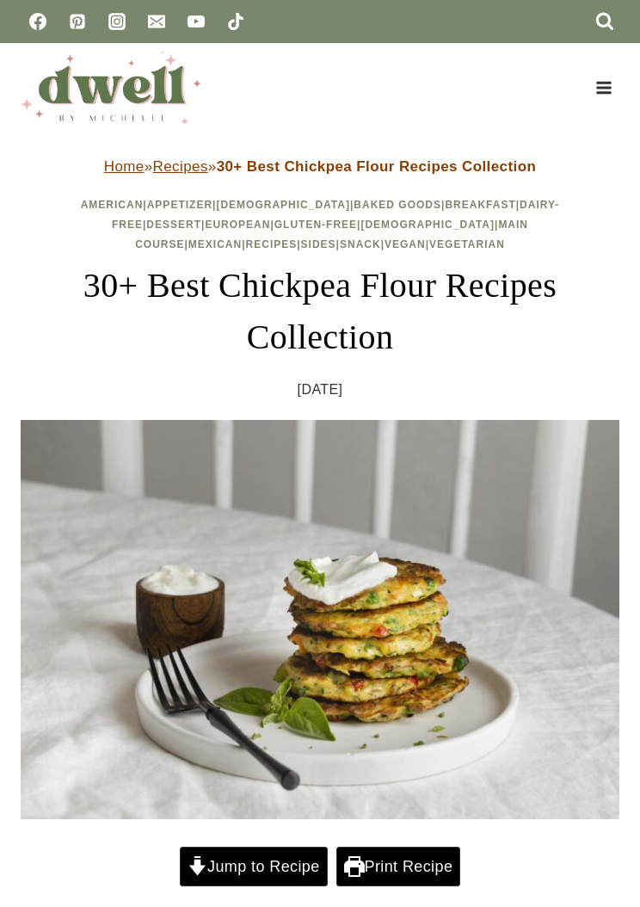 This screenshot has height=907, width=640. What do you see at coordinates (111, 88) in the screenshot?
I see `img: DWELL by michelle` at bounding box center [111, 88].